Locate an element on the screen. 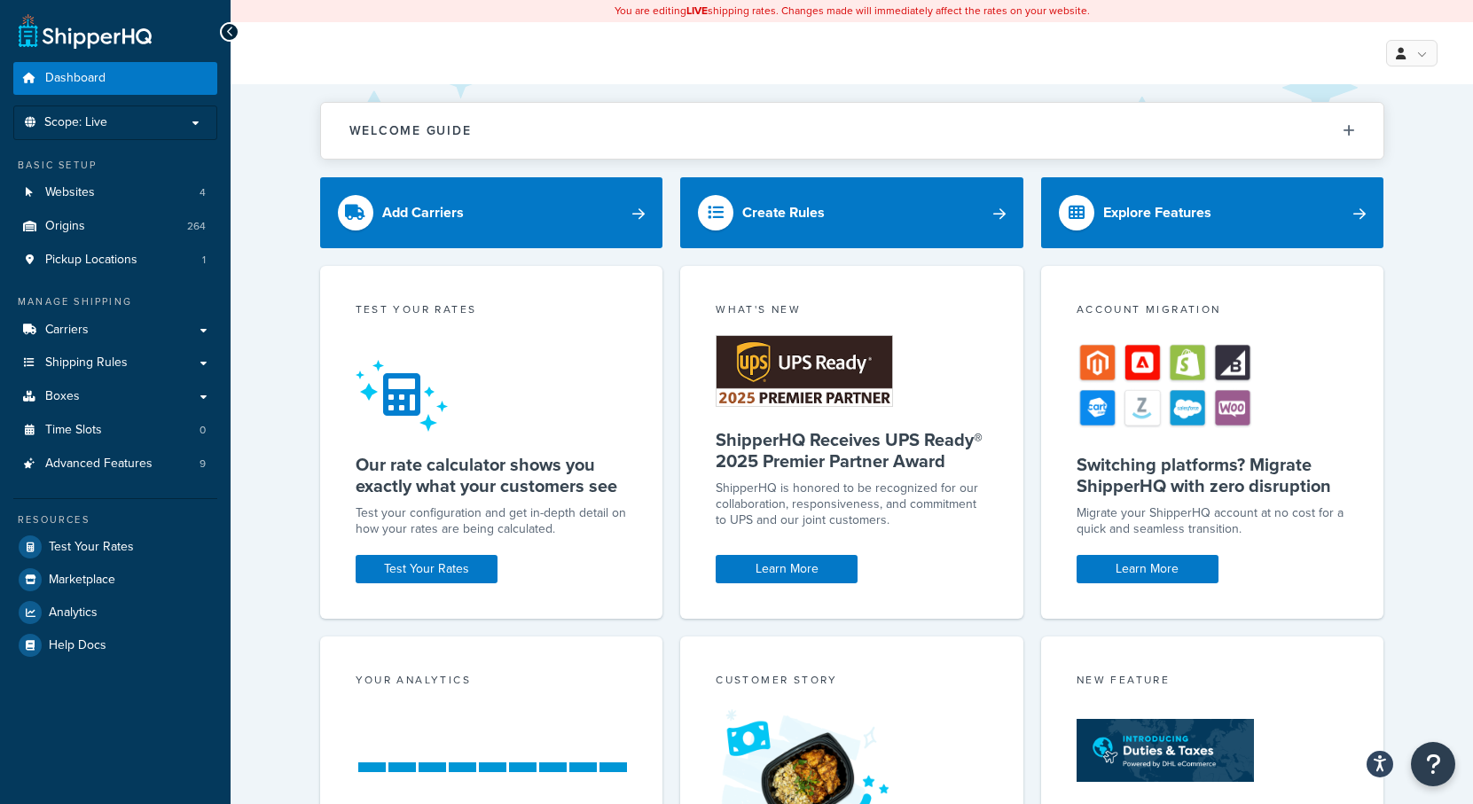  h5: ShipperHQ Receives UPS Ready® 2025 Premier Partner Award is located at coordinates (851, 450).